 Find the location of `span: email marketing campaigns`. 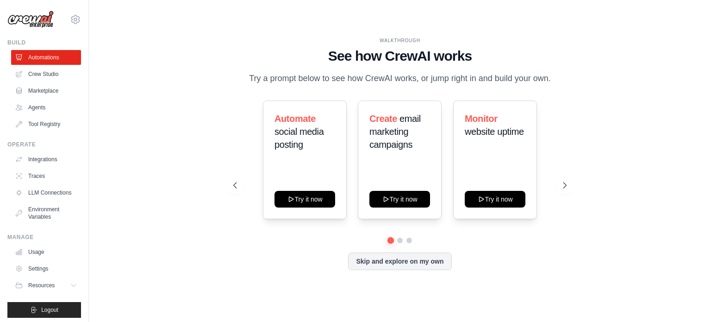

span: email marketing campaigns is located at coordinates (395, 131).